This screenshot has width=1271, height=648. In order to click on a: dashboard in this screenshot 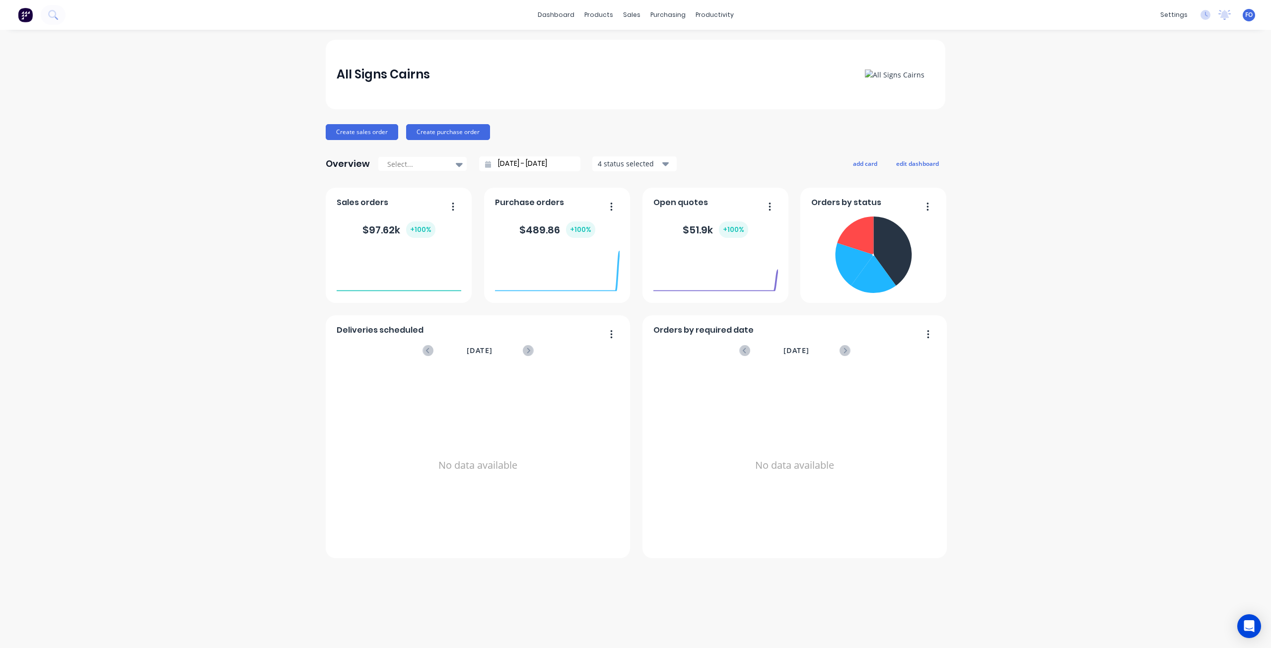, I will do `click(556, 15)`.